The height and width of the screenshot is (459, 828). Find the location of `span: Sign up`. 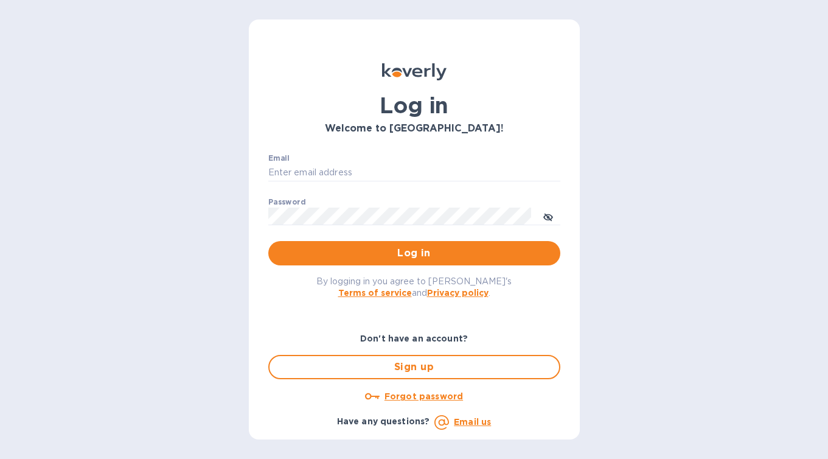

span: Sign up is located at coordinates (414, 367).